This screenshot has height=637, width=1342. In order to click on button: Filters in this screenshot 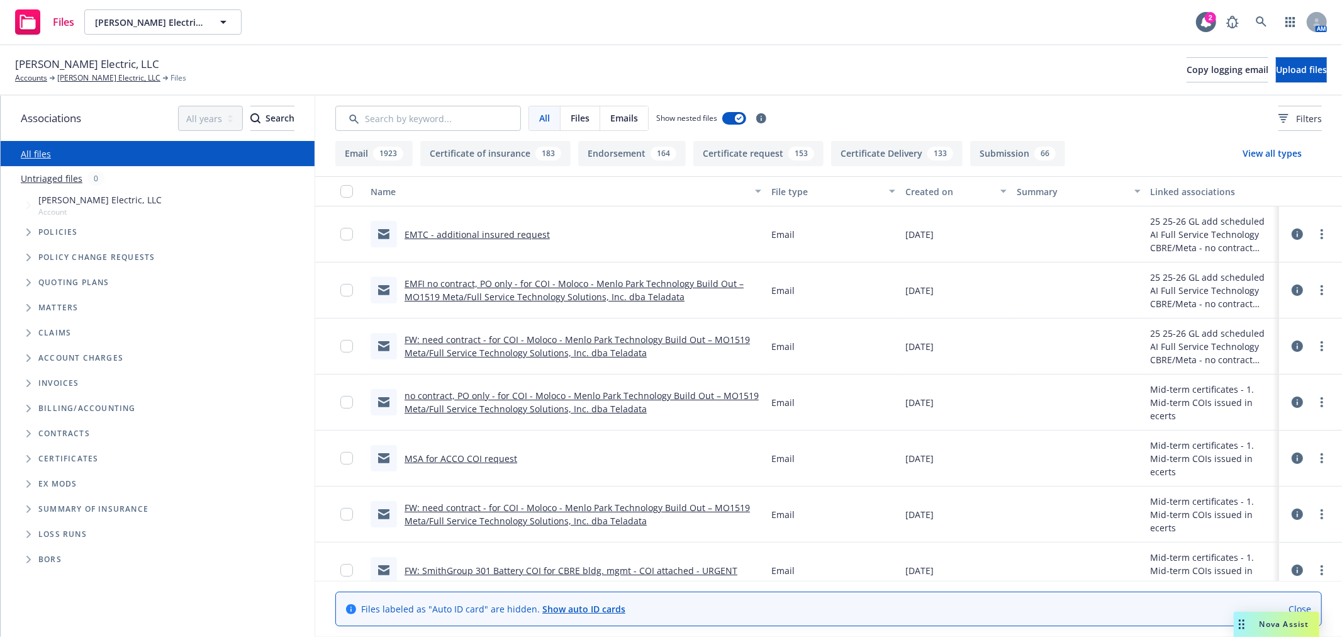, I will do `click(1300, 118)`.